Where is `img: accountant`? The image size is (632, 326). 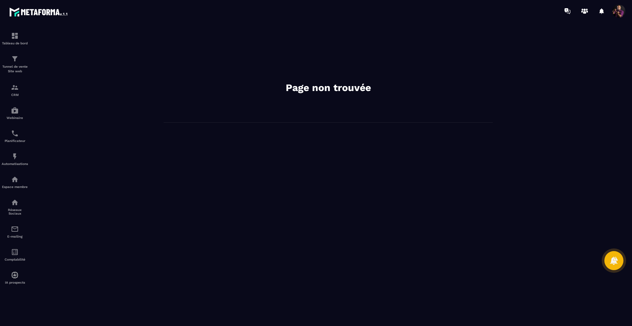 img: accountant is located at coordinates (15, 252).